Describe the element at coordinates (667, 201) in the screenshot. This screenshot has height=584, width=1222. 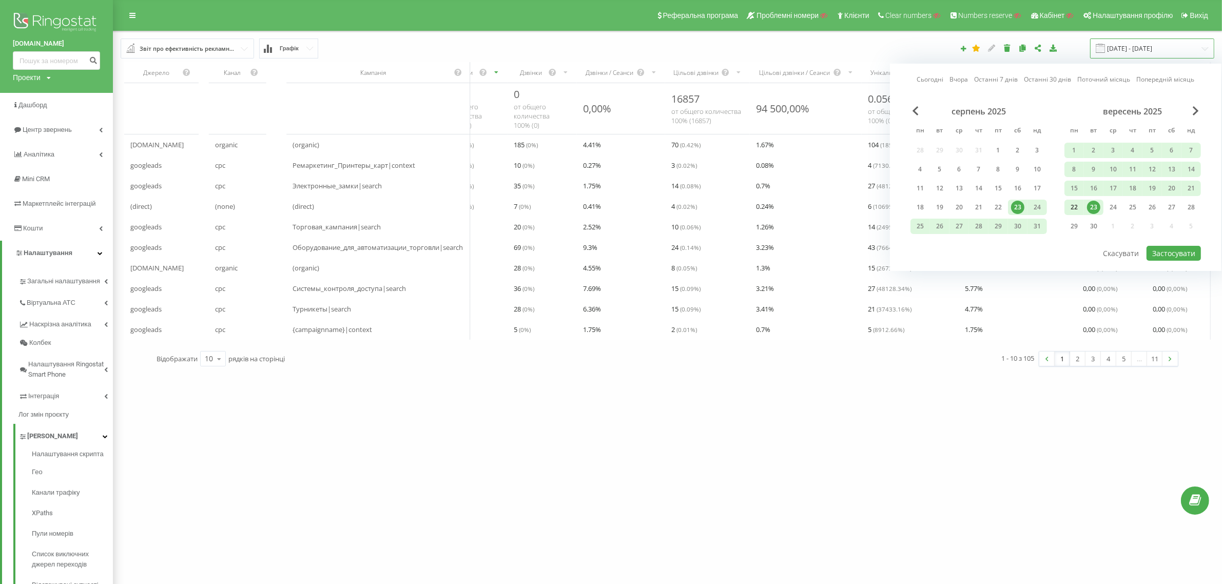
I see `div: scrollable content` at that location.